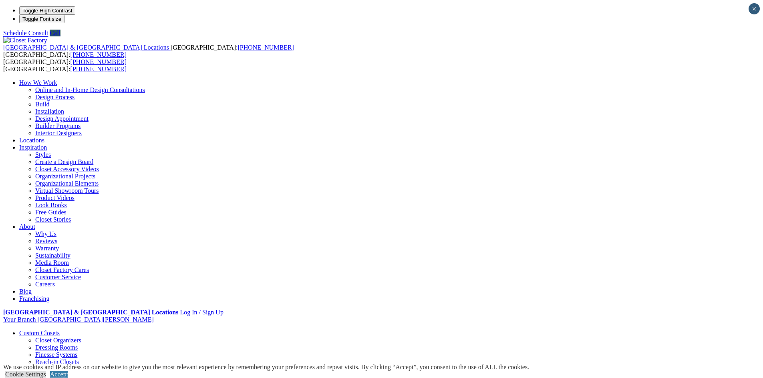 The width and height of the screenshot is (763, 378). Describe the element at coordinates (42, 104) in the screenshot. I see `a: Build` at that location.